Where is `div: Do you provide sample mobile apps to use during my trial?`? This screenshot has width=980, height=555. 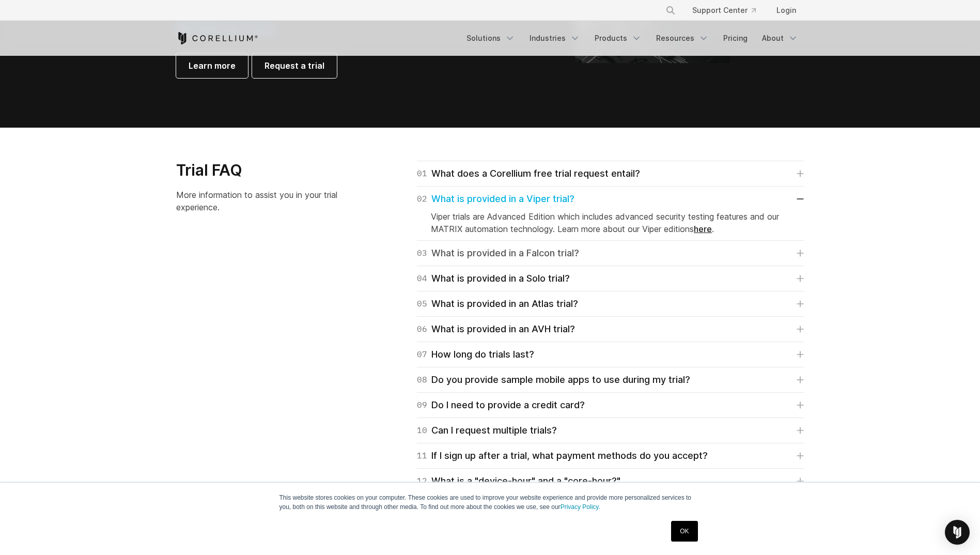
div: Do you provide sample mobile apps to use during my trial? is located at coordinates (553, 380).